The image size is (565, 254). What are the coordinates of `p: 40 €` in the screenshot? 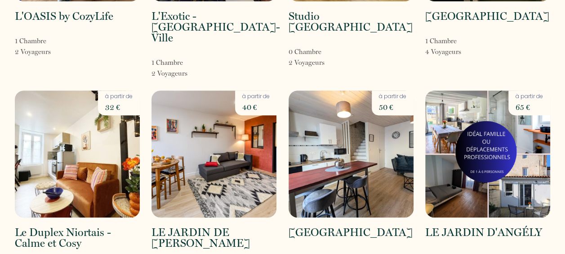 It's located at (256, 107).